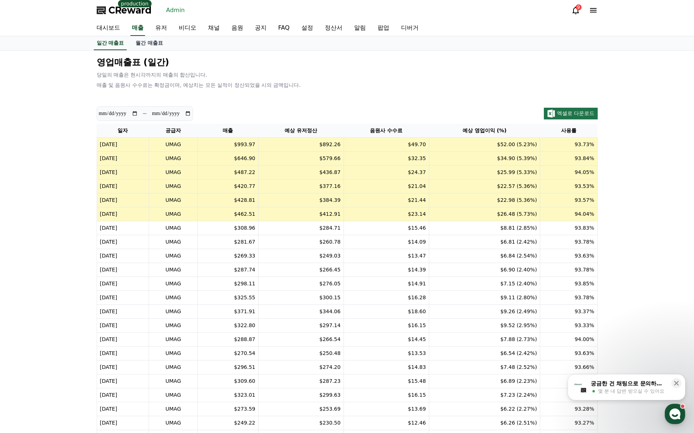  Describe the element at coordinates (569, 256) in the screenshot. I see `td: 93.63%` at that location.